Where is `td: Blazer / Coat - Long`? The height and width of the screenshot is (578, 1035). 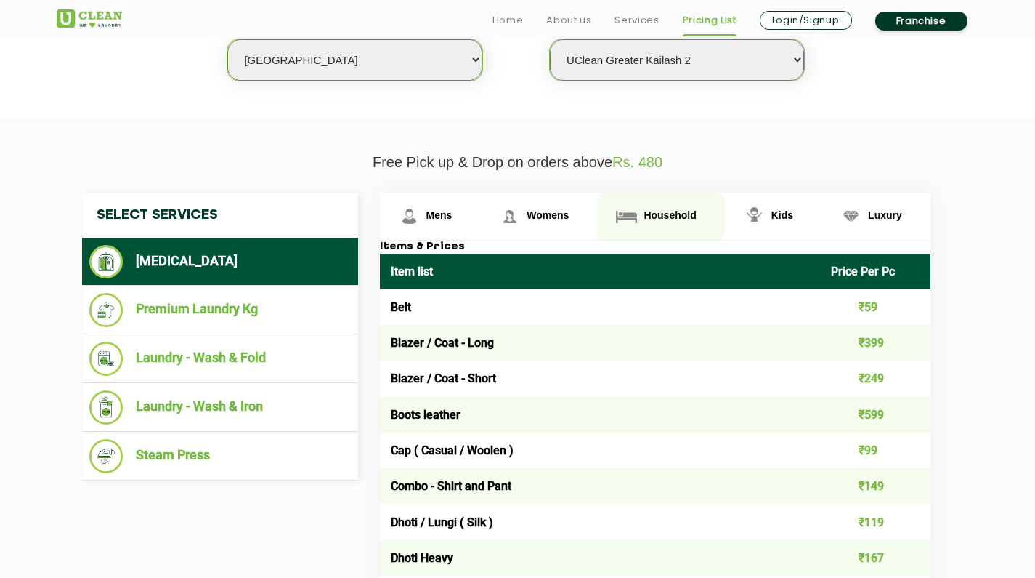
td: Blazer / Coat - Long is located at coordinates (600, 342).